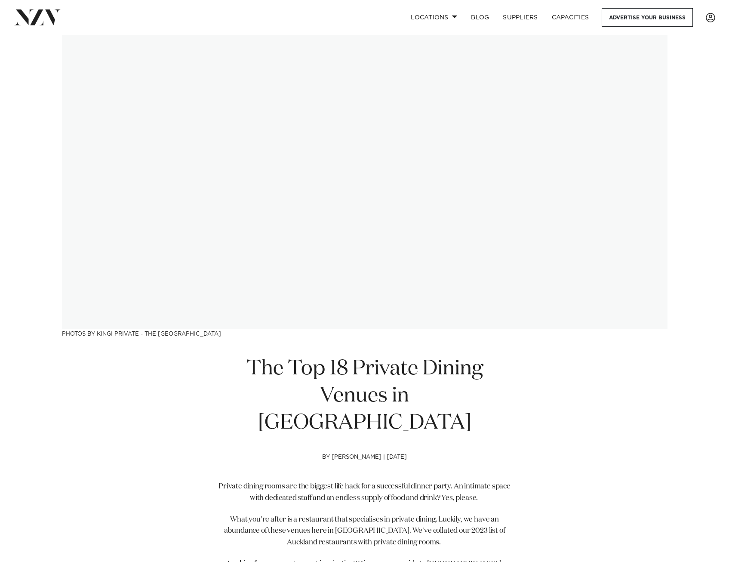 Image resolution: width=729 pixels, height=562 pixels. Describe the element at coordinates (570, 17) in the screenshot. I see `a: Capacities` at that location.